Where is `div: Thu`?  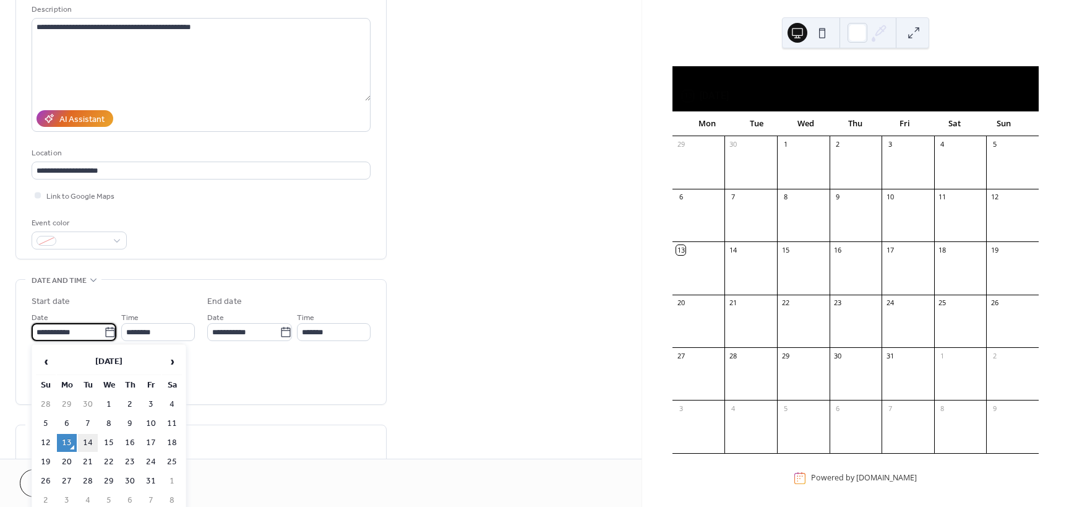 div: Thu is located at coordinates (856, 124).